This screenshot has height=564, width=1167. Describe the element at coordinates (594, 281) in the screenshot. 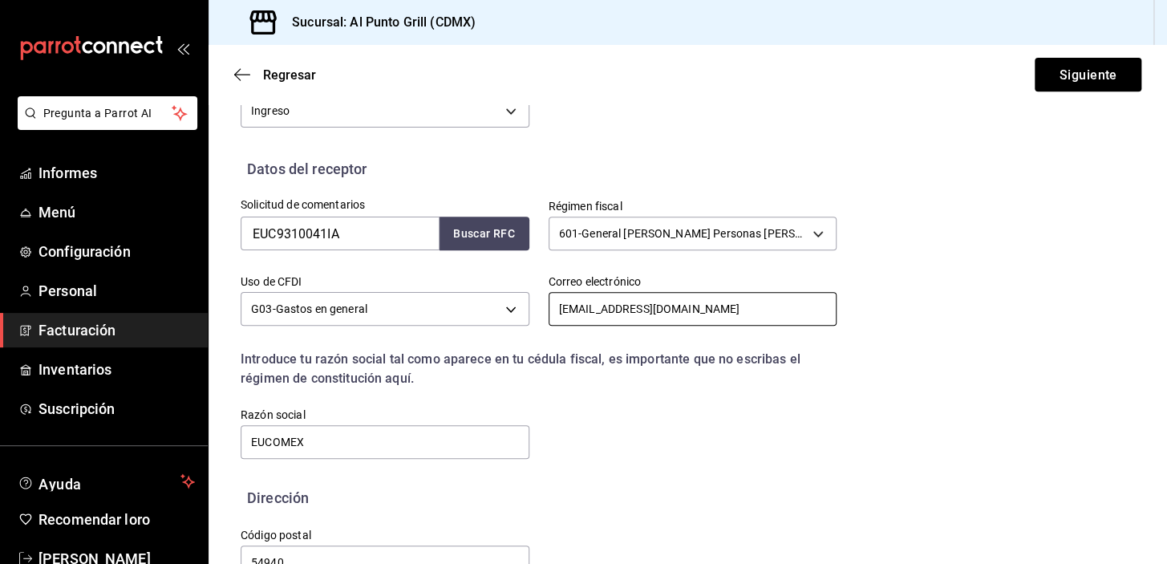

I see `font: Correo electrónico` at that location.